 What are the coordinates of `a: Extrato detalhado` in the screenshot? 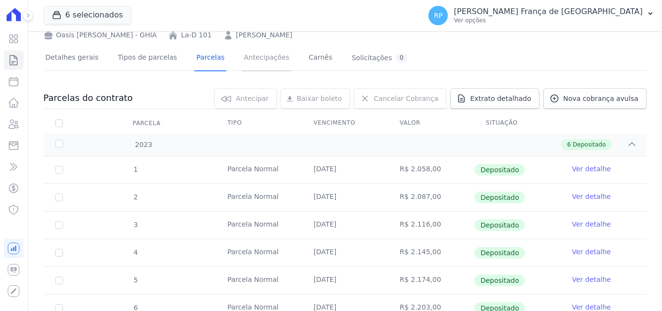 It's located at (495, 98).